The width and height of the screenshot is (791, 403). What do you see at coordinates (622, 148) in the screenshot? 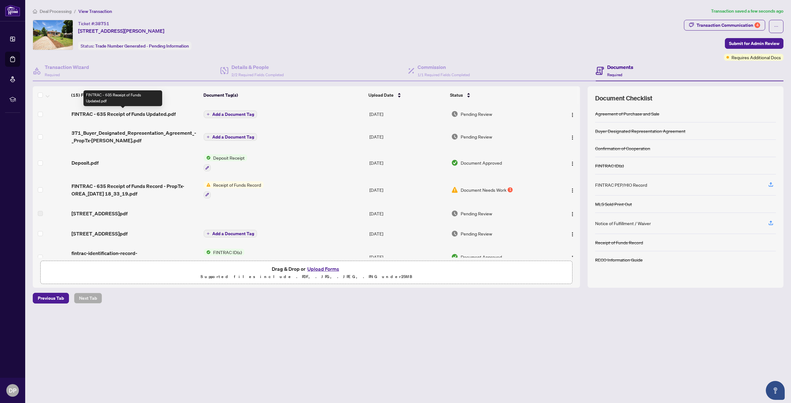
I see `div: Confirmation of Cooperation` at bounding box center [622, 148].